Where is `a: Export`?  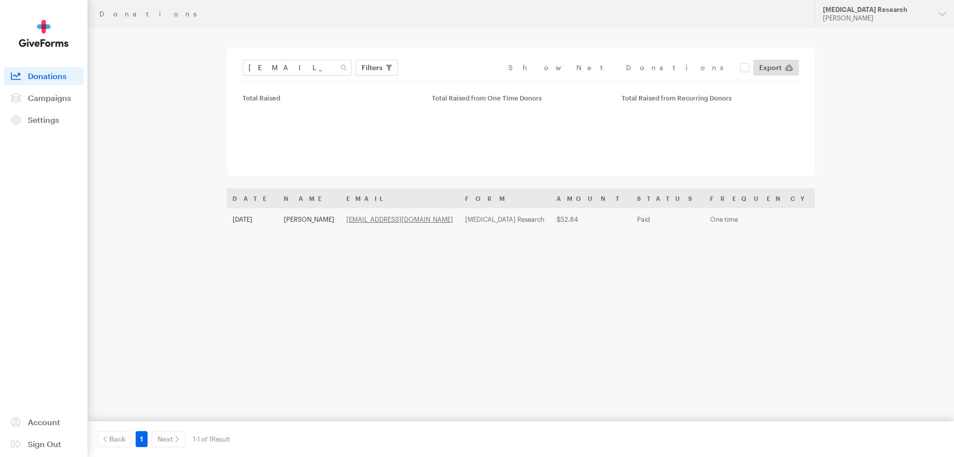 a: Export is located at coordinates (776, 68).